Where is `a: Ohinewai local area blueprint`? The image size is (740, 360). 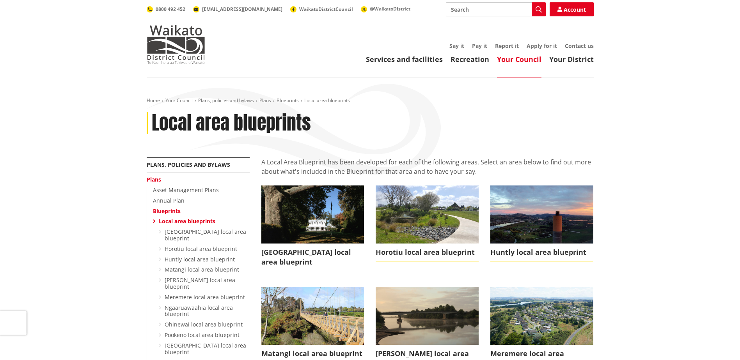 a: Ohinewai local area blueprint is located at coordinates (204, 325).